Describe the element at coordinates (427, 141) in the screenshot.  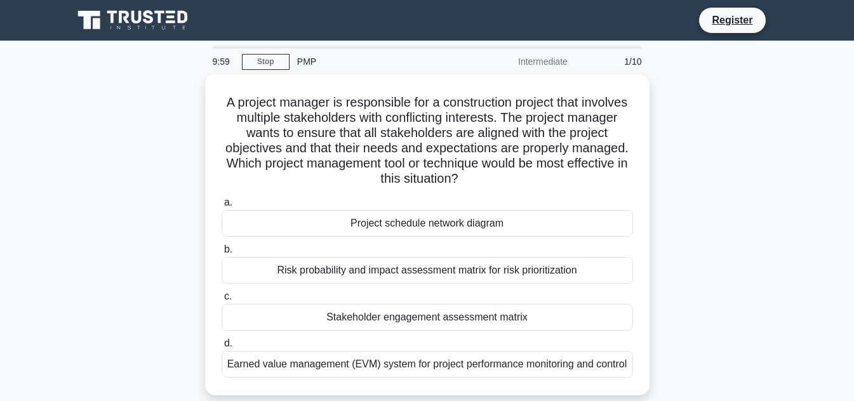
I see `h5: A project manager is responsible for a construction project that involves multiple stakeholders w...` at that location.